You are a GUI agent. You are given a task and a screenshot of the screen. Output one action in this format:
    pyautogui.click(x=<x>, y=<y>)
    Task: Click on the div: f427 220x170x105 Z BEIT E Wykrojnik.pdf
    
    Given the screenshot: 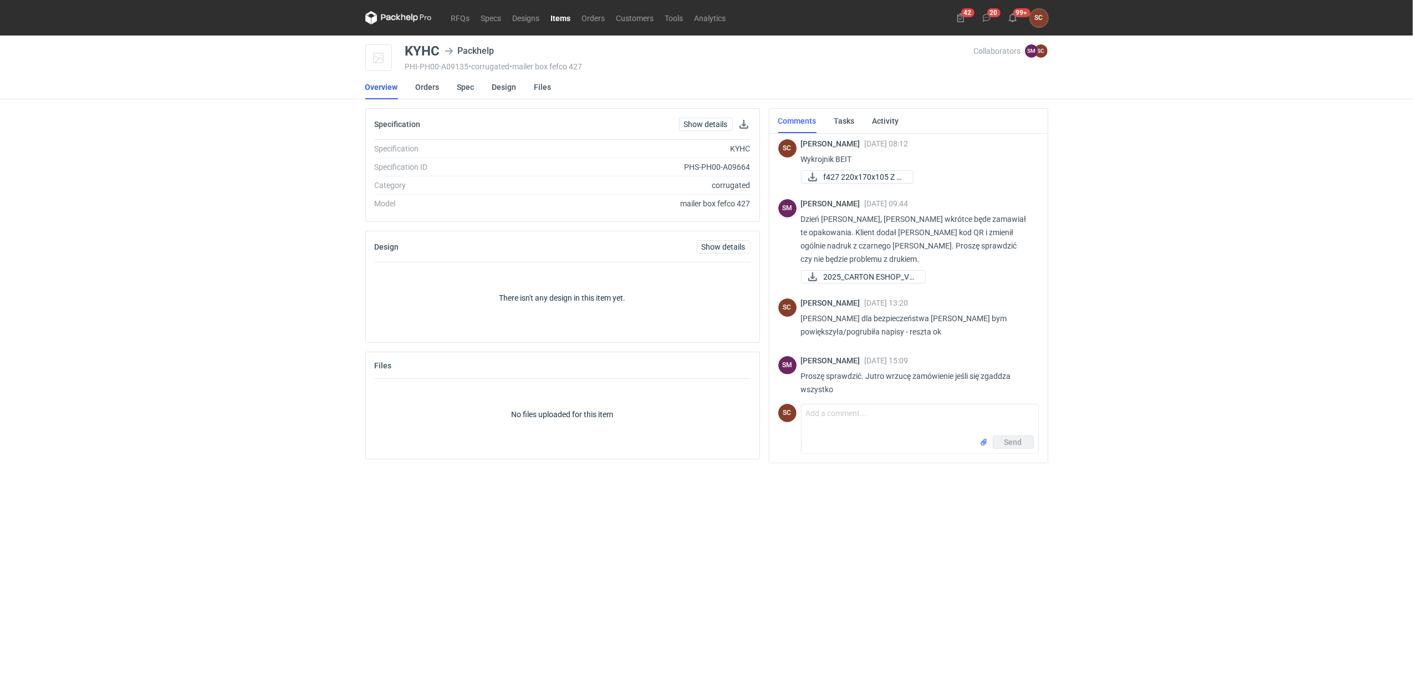 What is the action you would take?
    pyautogui.click(x=856, y=177)
    